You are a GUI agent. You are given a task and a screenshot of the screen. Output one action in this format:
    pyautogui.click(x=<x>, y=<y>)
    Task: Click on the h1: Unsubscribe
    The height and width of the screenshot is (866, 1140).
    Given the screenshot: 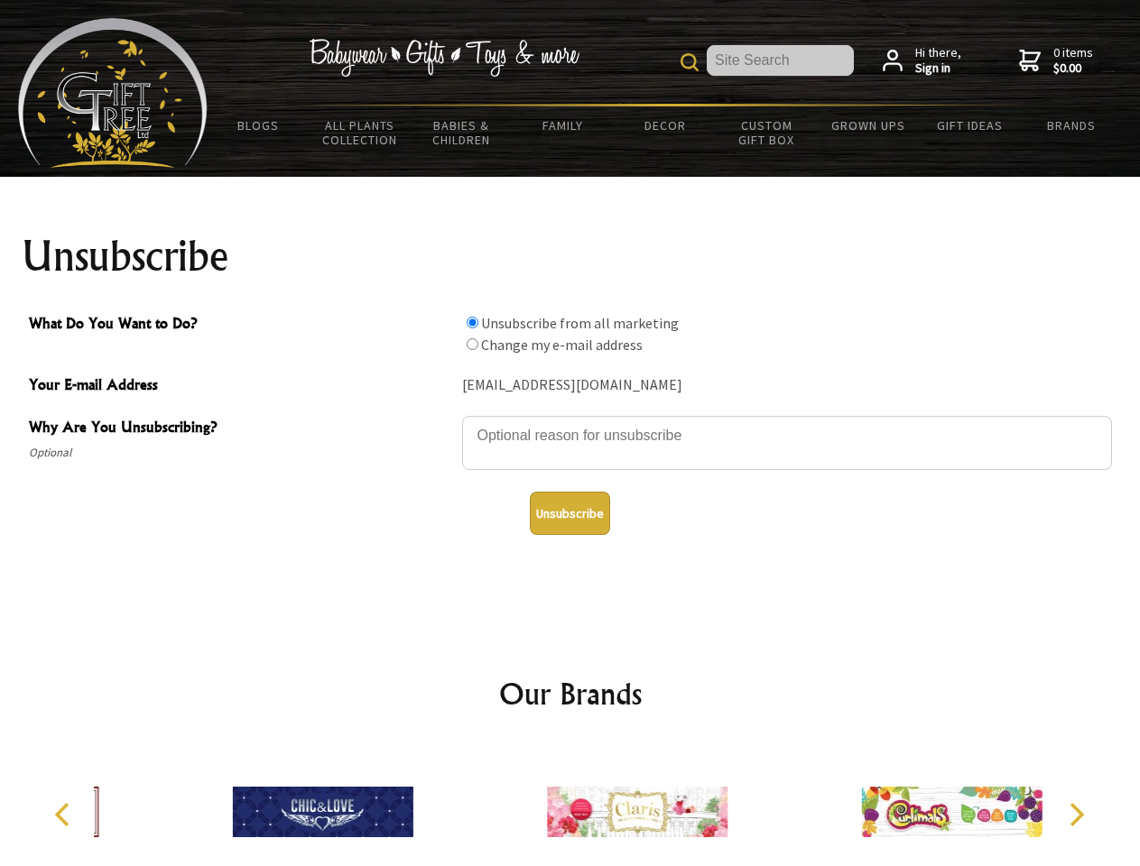 What is the action you would take?
    pyautogui.click(x=570, y=256)
    